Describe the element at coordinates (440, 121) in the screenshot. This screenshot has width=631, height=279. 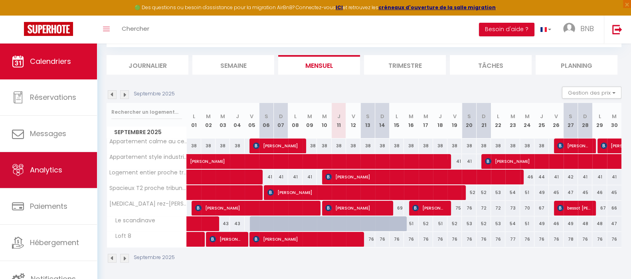
I see `th: 18` at that location.